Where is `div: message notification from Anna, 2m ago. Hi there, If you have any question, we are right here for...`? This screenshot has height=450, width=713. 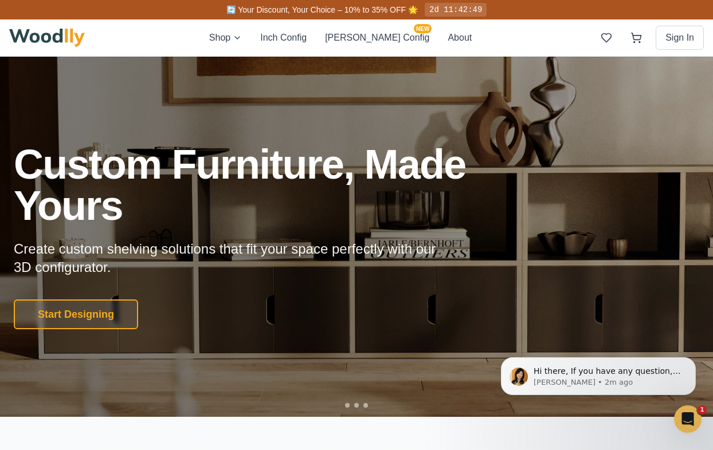 div: message notification from Anna, 2m ago. Hi there, If you have any question, we are right here for... is located at coordinates (115, 43).